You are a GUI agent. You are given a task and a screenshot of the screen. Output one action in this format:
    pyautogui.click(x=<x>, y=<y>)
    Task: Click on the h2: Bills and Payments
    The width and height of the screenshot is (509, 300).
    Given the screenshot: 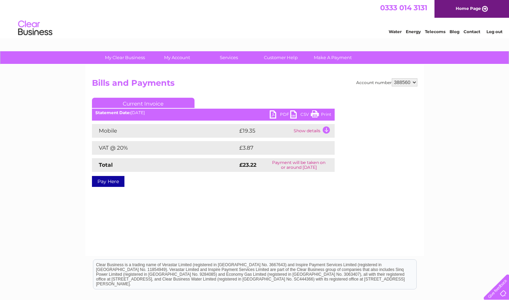 What is the action you would take?
    pyautogui.click(x=255, y=85)
    